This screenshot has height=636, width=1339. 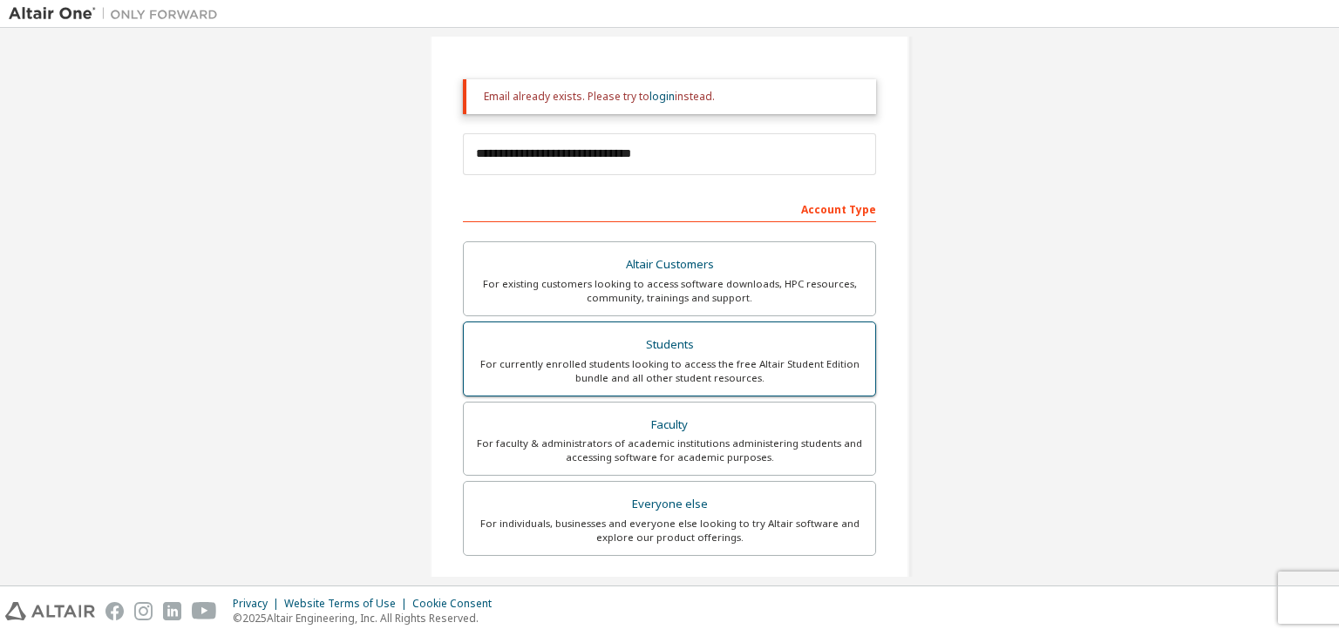 What do you see at coordinates (669, 451) in the screenshot?
I see `div: For faculty & administrators of academic institutions administering students and accessing softwa...` at bounding box center [669, 451].